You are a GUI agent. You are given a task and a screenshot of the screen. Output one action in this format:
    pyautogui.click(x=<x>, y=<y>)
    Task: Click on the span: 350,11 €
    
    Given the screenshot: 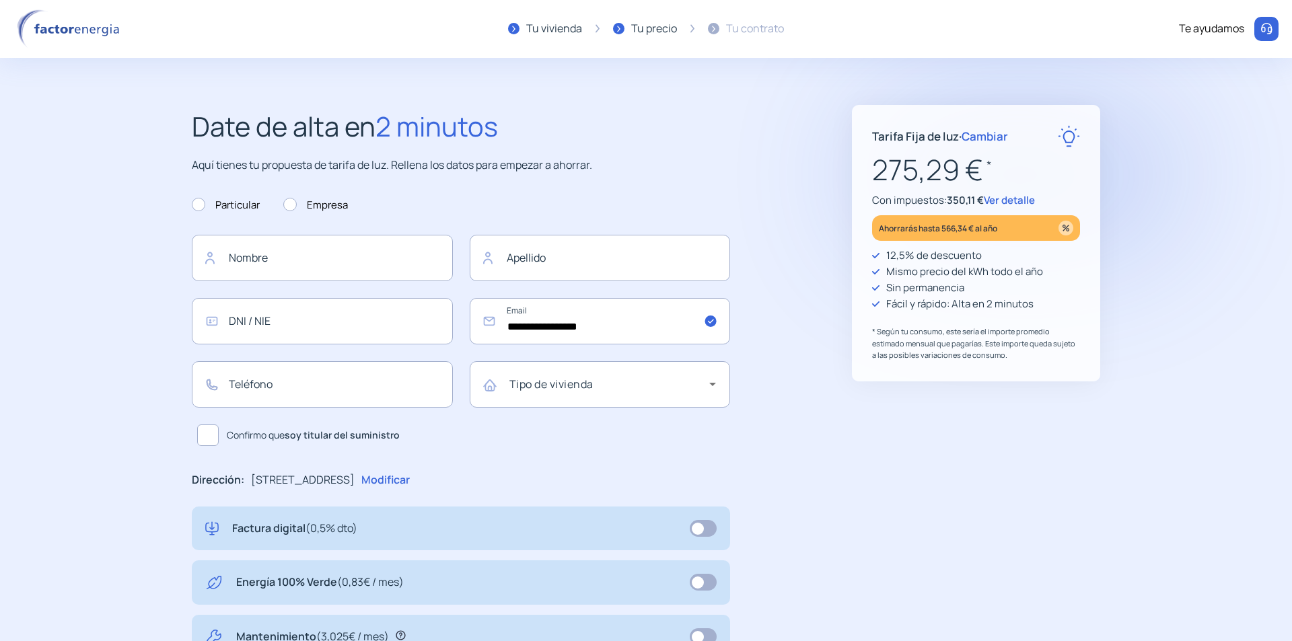 What is the action you would take?
    pyautogui.click(x=965, y=200)
    